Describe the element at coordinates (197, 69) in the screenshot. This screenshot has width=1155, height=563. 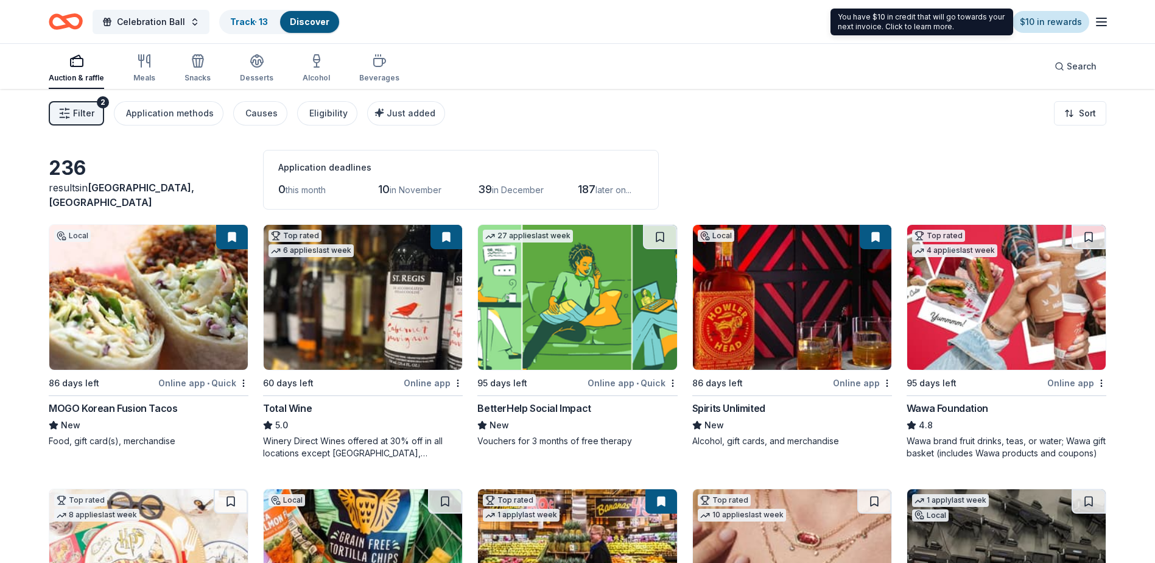
I see `button: Snacks` at that location.